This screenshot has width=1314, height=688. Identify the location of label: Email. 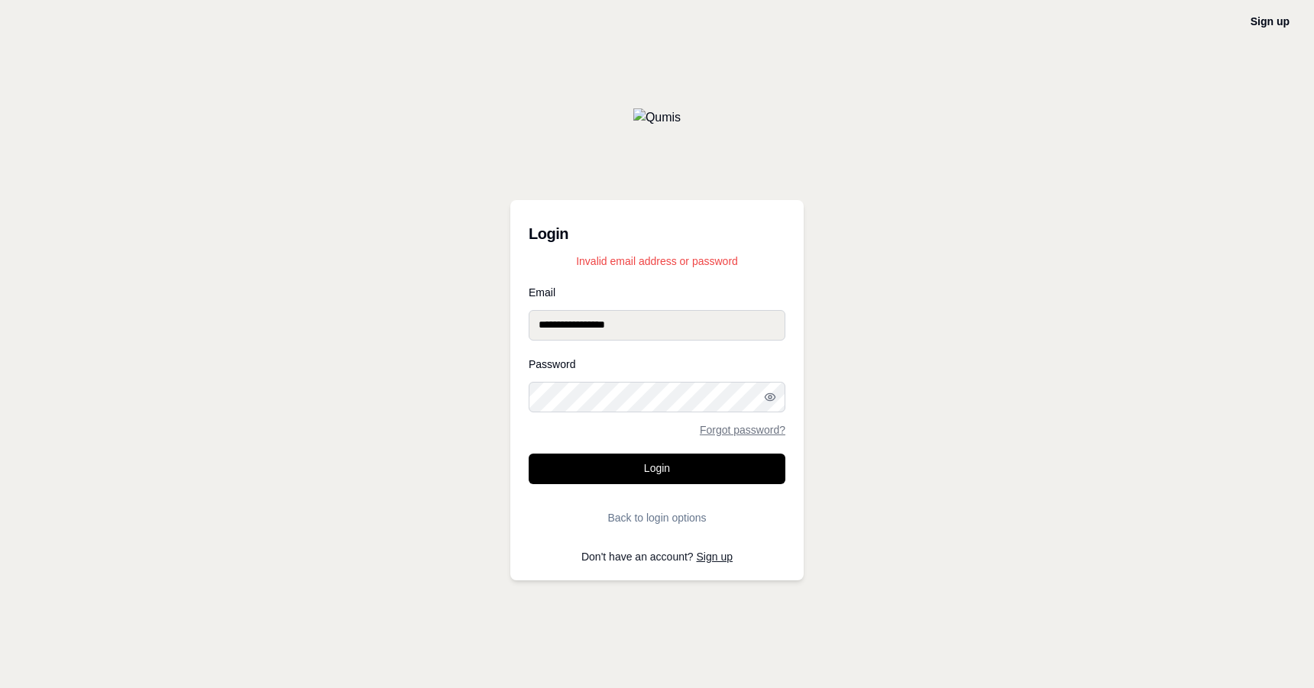
(657, 293).